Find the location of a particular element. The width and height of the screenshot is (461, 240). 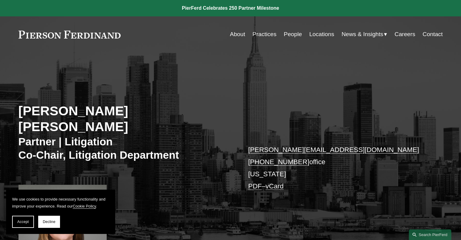

button: Decline is located at coordinates (49, 221).